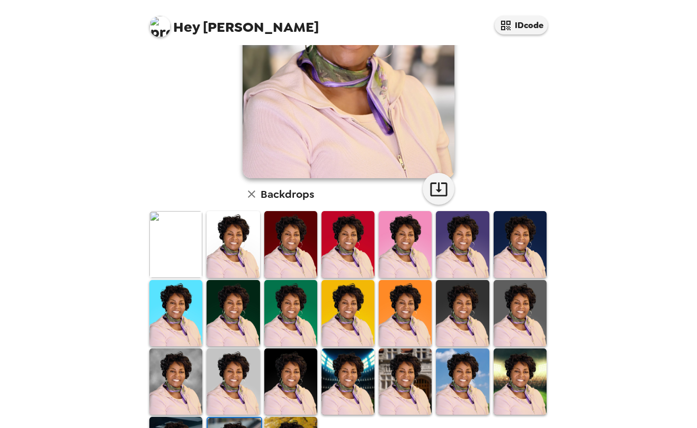 This screenshot has height=428, width=697. I want to click on span: Hey, so click(186, 27).